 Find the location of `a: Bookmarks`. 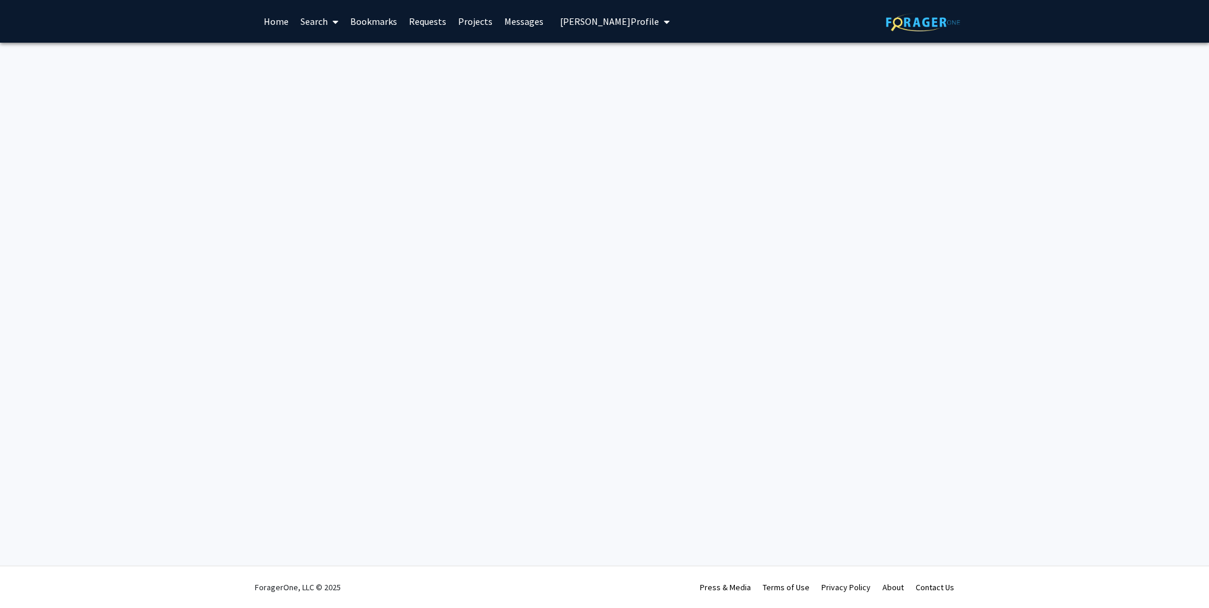

a: Bookmarks is located at coordinates (374, 21).